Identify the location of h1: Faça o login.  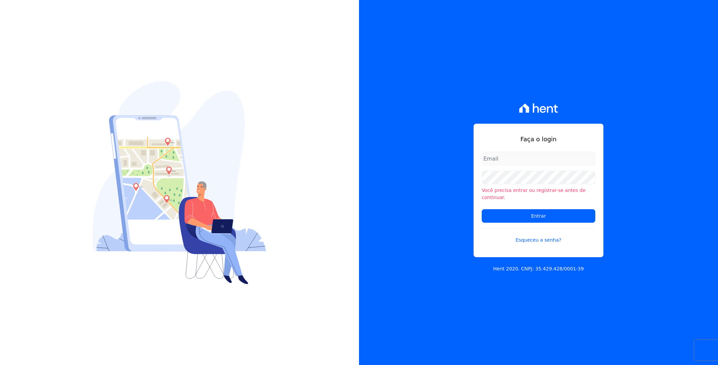
(539, 139).